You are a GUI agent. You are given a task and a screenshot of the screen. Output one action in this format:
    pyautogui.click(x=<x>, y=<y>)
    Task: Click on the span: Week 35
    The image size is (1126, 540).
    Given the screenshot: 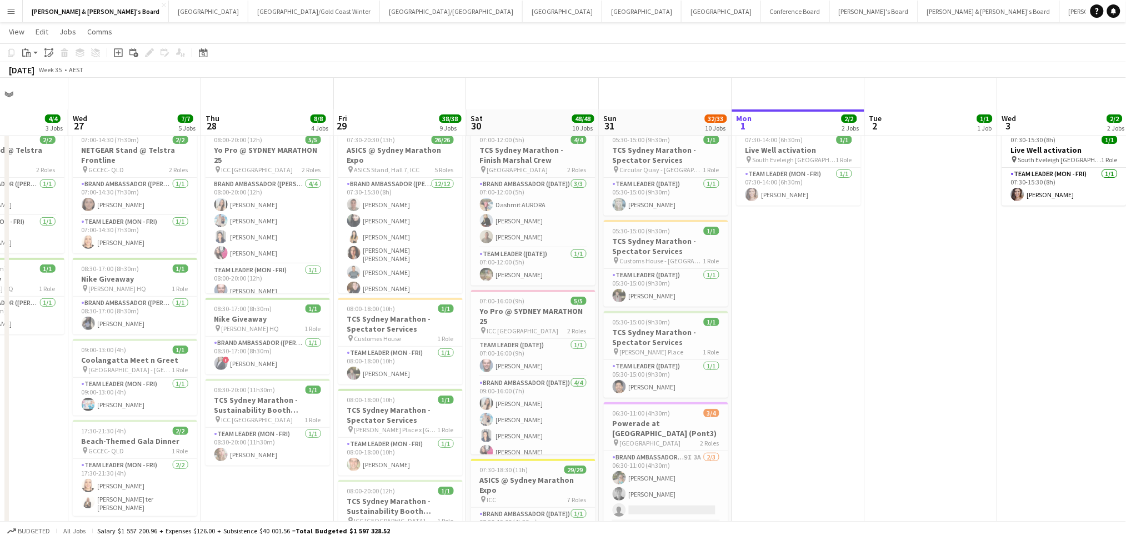 What is the action you would take?
    pyautogui.click(x=51, y=69)
    